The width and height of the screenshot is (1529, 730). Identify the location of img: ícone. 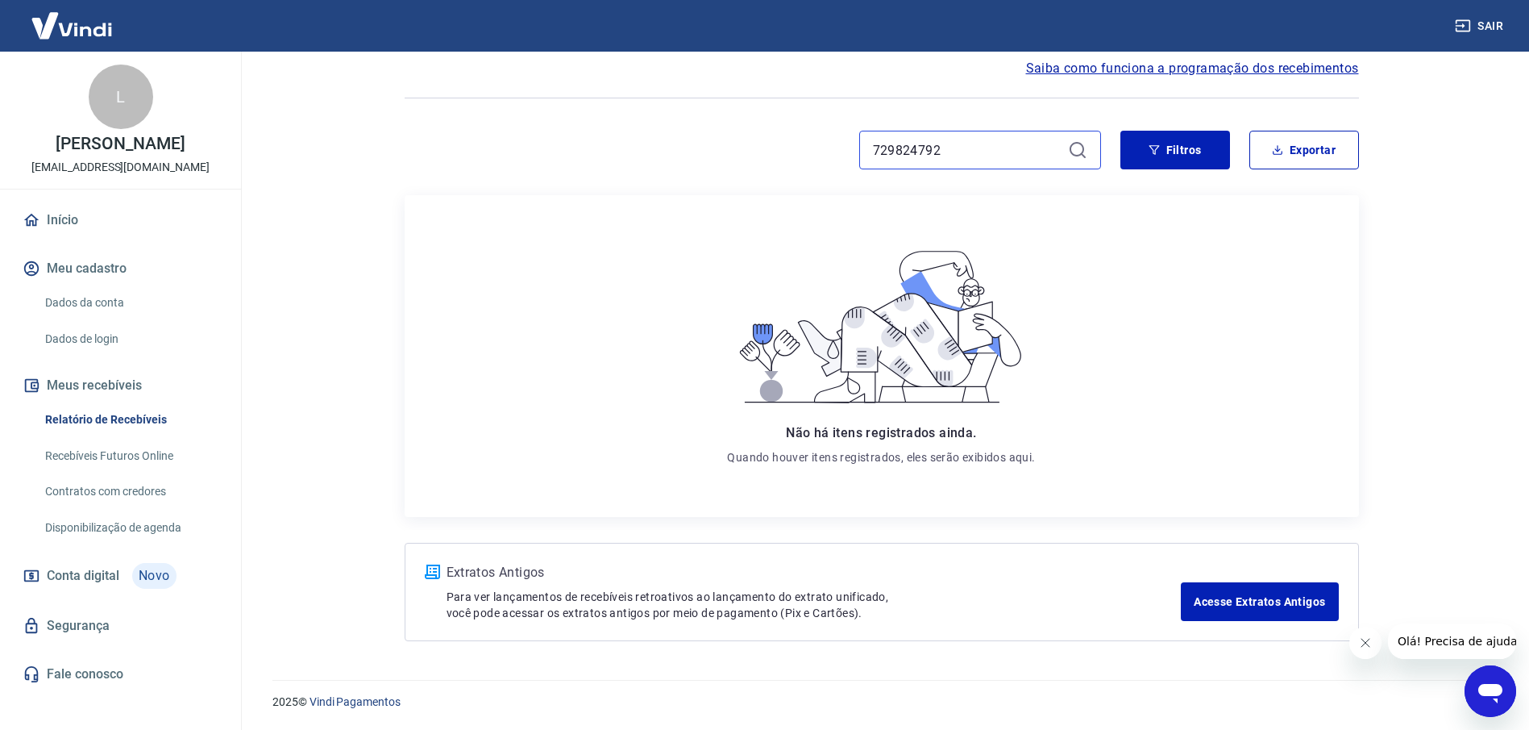
(432, 572).